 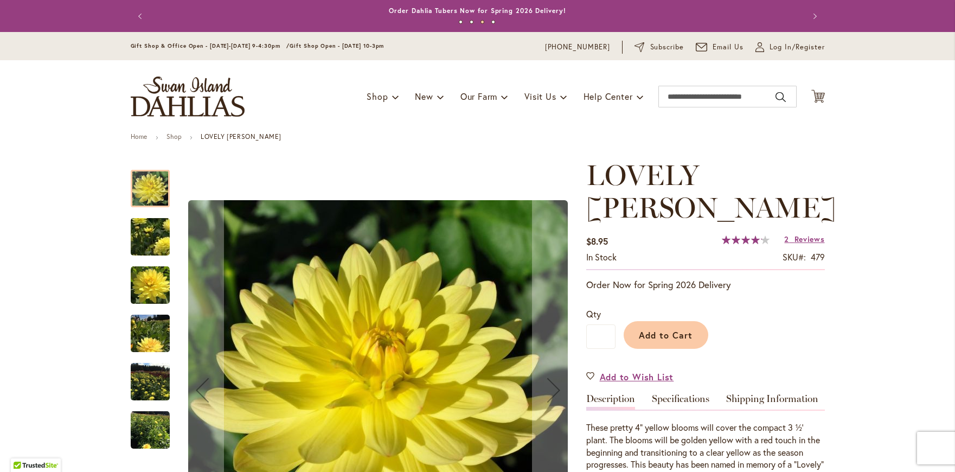 I want to click on span: Subscribe, so click(x=667, y=47).